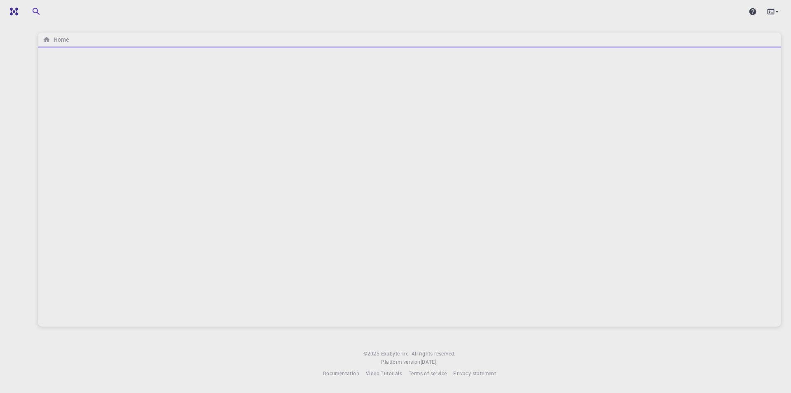 The image size is (791, 393). What do you see at coordinates (433, 353) in the screenshot?
I see `span: All rights reserved.` at bounding box center [433, 353].